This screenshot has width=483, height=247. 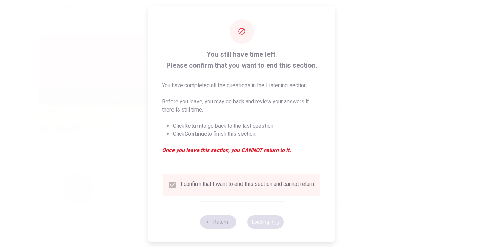 What do you see at coordinates (247, 126) in the screenshot?
I see `li: Click to go back to the last question` at bounding box center [247, 126].